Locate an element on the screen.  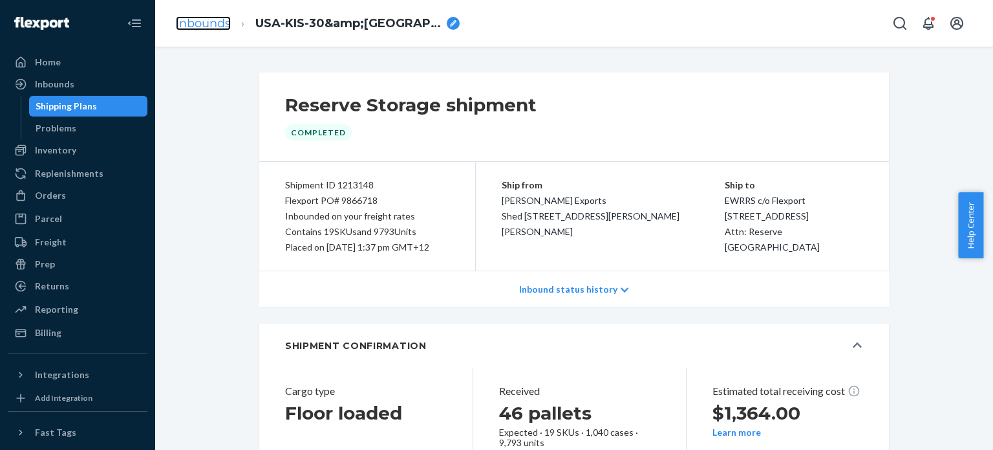
a: Parcel is located at coordinates (78, 219).